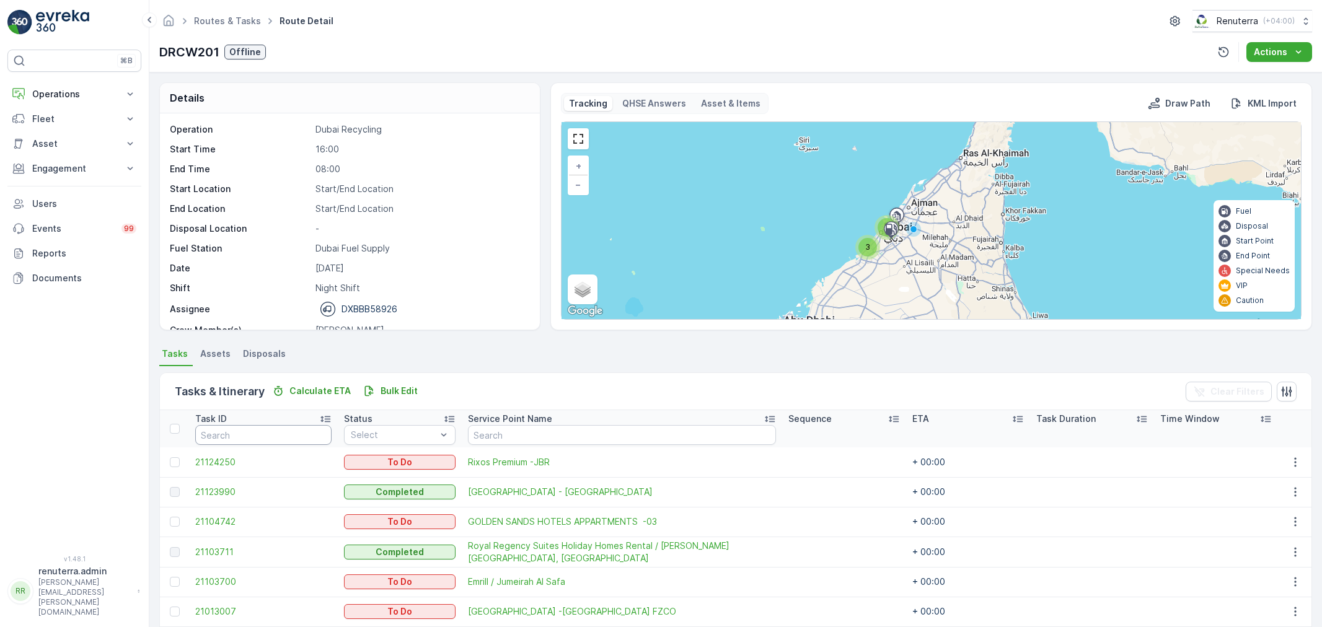 This screenshot has width=1322, height=627. I want to click on p: Operations, so click(74, 94).